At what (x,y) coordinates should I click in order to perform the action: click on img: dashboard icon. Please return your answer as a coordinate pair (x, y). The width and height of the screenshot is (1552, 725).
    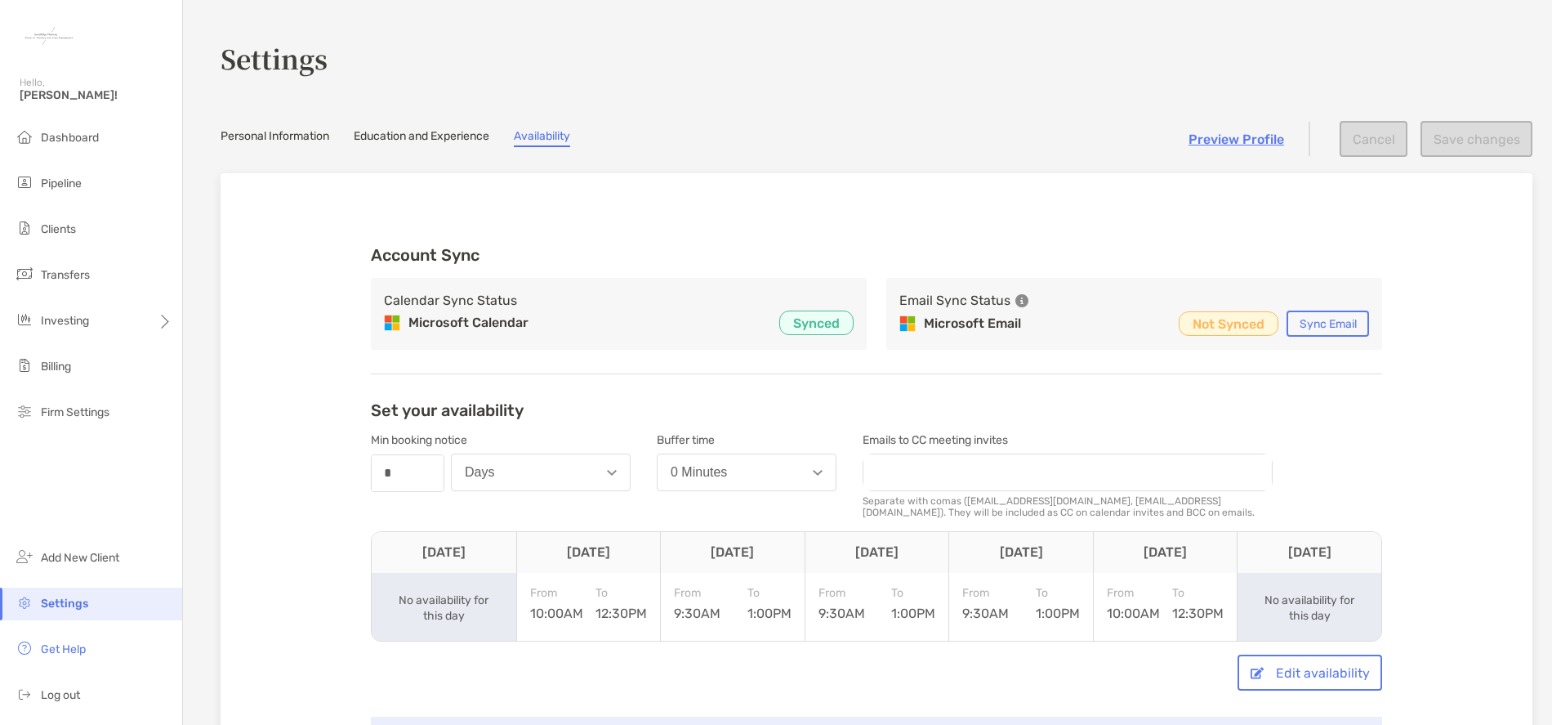
    Looking at the image, I should click on (25, 136).